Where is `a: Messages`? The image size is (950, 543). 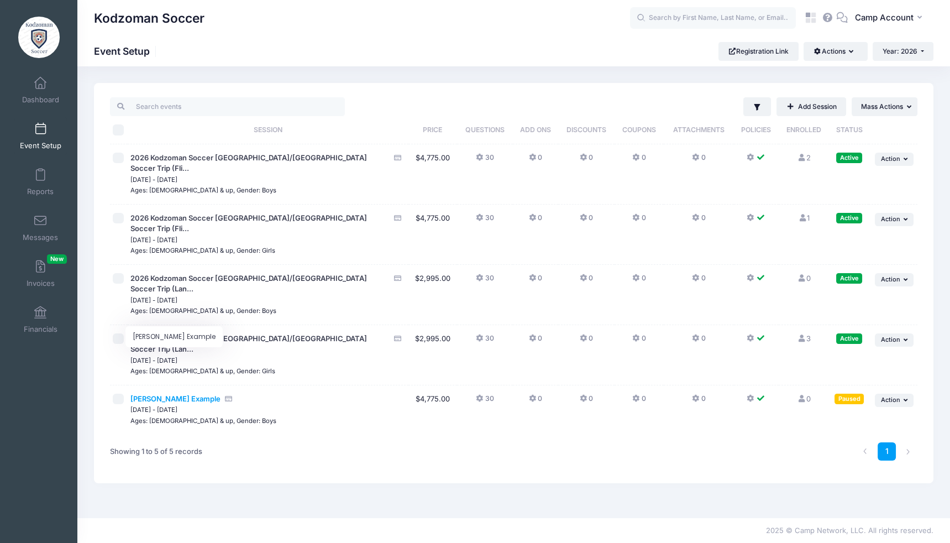 a: Messages is located at coordinates (40, 228).